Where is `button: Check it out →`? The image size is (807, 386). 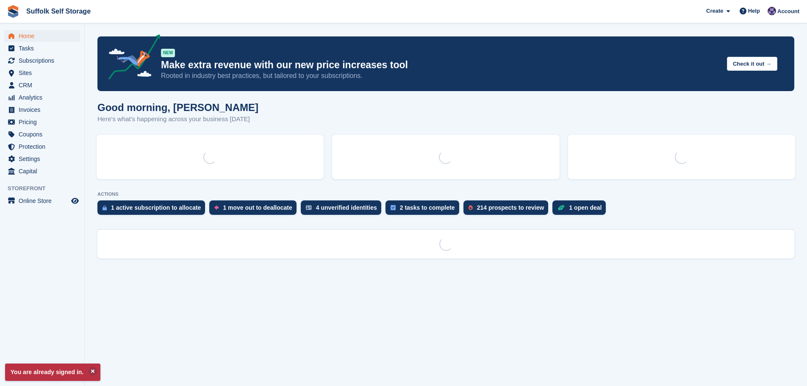
button: Check it out → is located at coordinates (752, 64).